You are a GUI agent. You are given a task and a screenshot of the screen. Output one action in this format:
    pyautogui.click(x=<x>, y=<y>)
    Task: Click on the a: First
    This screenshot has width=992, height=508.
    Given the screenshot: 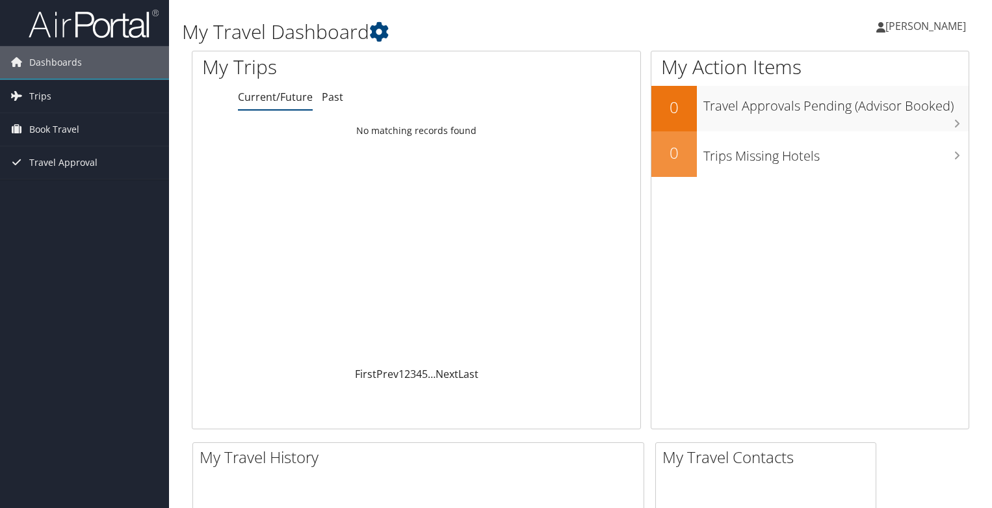 What is the action you would take?
    pyautogui.click(x=365, y=374)
    